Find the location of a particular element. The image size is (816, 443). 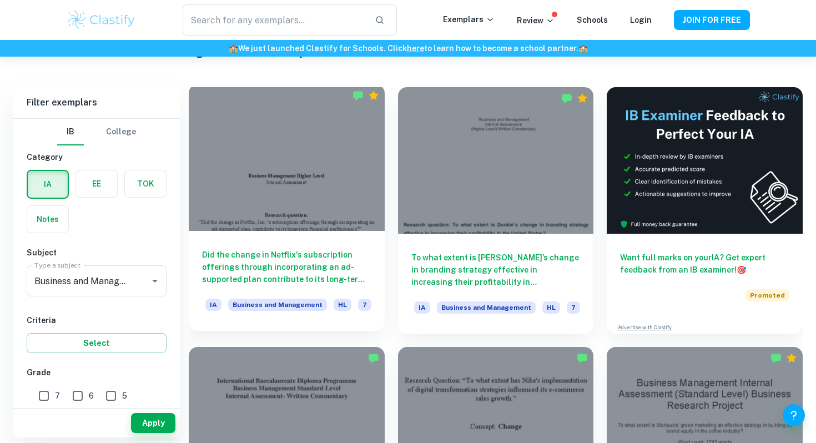

button: Open is located at coordinates (155, 281).